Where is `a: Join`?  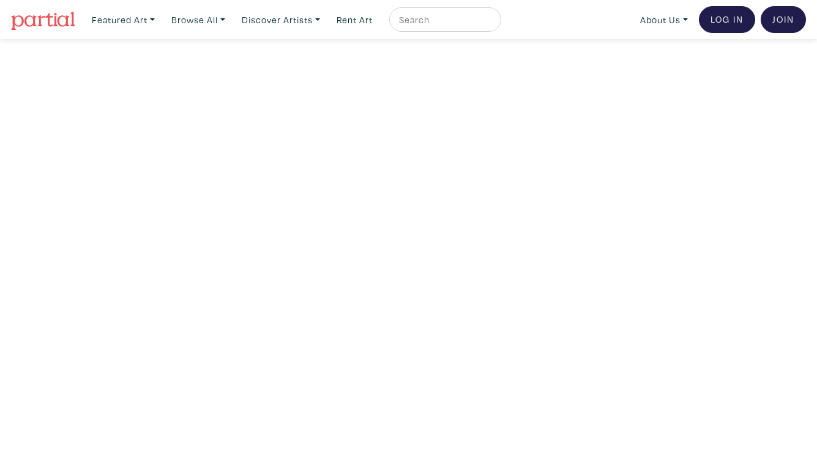 a: Join is located at coordinates (783, 20).